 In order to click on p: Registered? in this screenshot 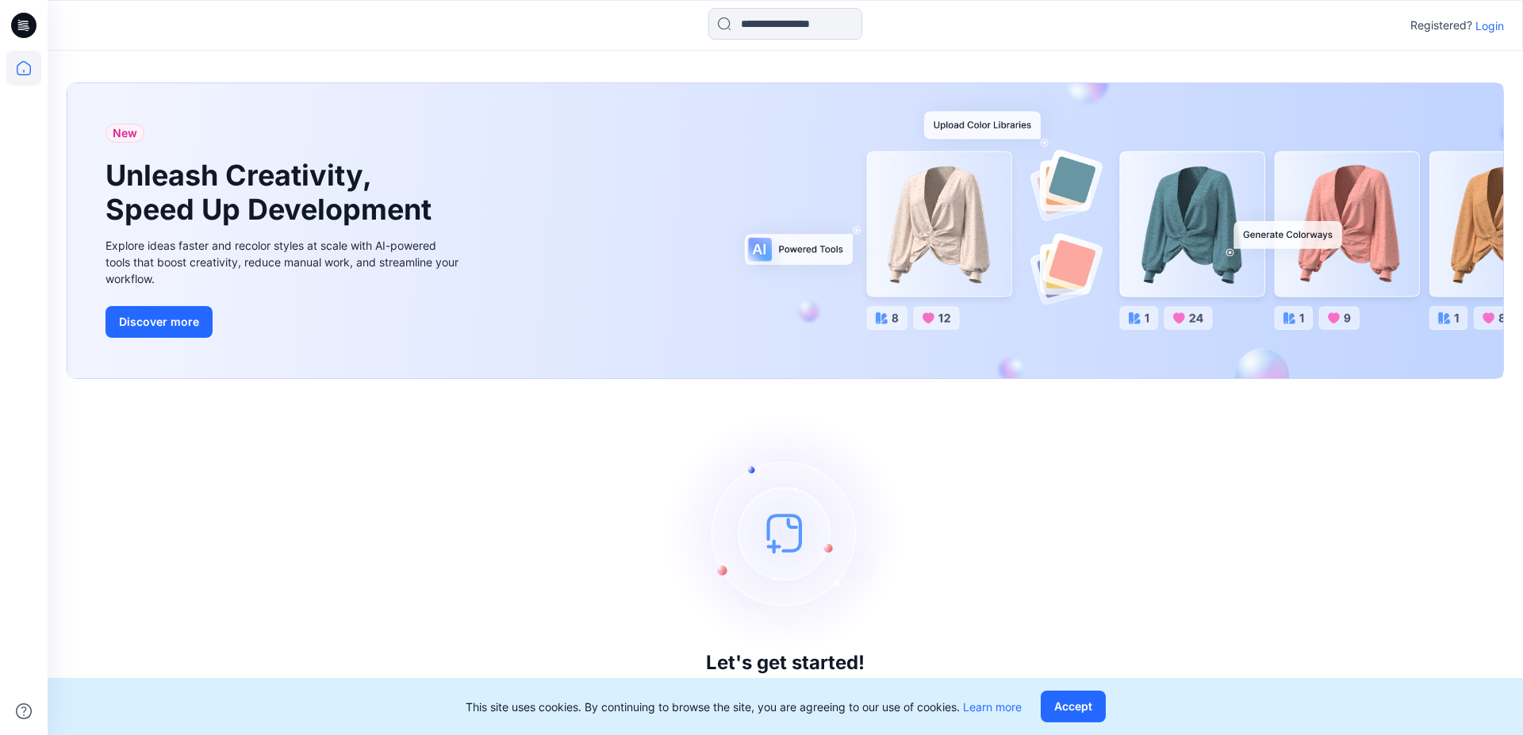, I will do `click(1441, 25)`.